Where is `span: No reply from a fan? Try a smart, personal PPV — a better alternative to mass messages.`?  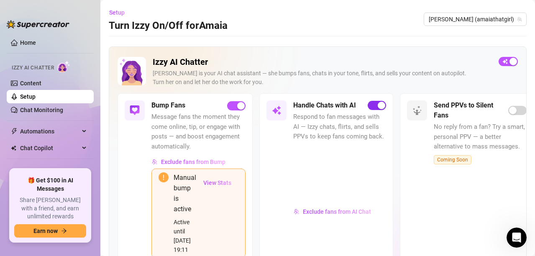 span: No reply from a fan? Try a smart, personal PPV — a better alternative to mass messages. is located at coordinates (481, 137).